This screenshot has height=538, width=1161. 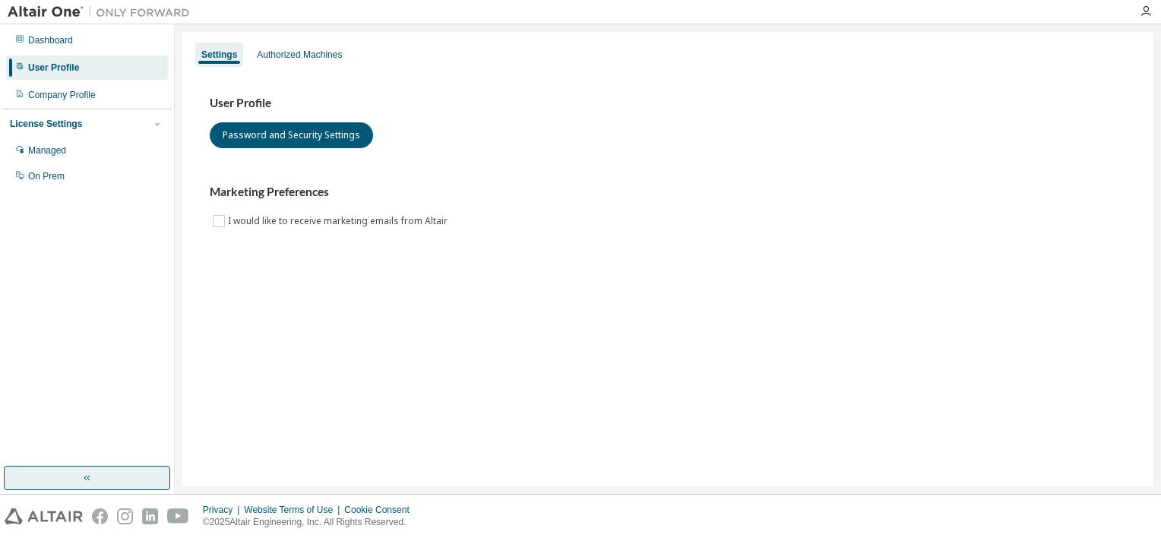 What do you see at coordinates (291, 135) in the screenshot?
I see `button: Password and Security Settings` at bounding box center [291, 135].